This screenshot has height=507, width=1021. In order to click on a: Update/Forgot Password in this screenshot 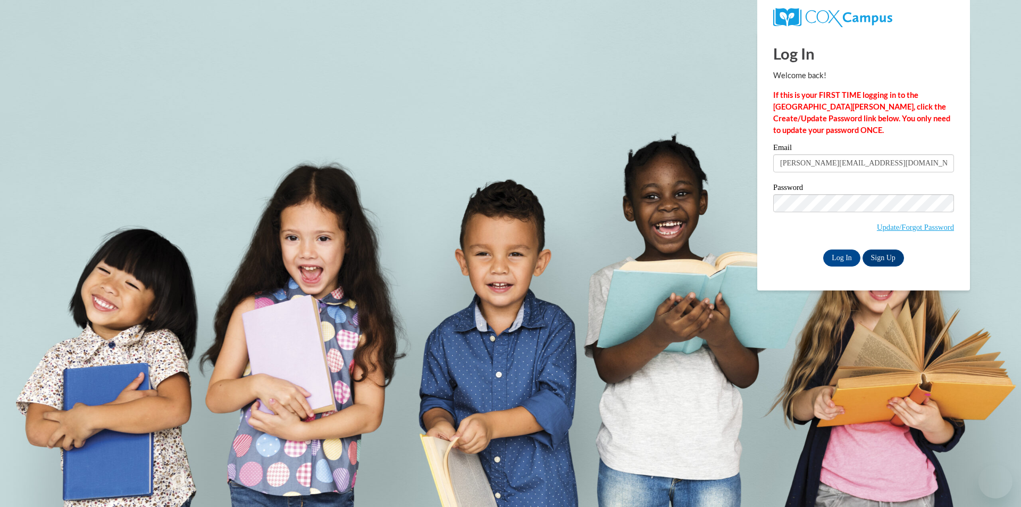, I will do `click(915, 227)`.